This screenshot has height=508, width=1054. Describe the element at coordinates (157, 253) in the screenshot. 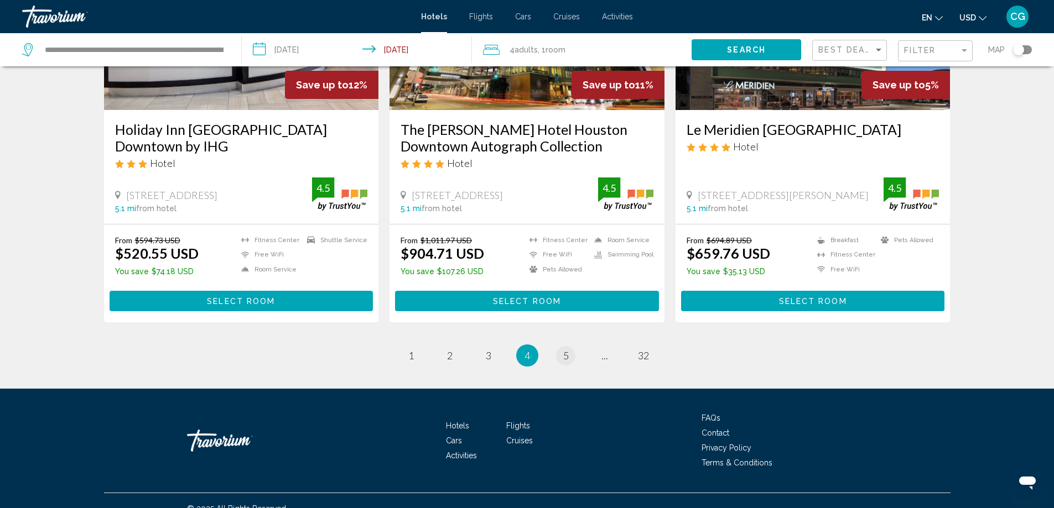

I see `ins: $520.55 USD` at that location.